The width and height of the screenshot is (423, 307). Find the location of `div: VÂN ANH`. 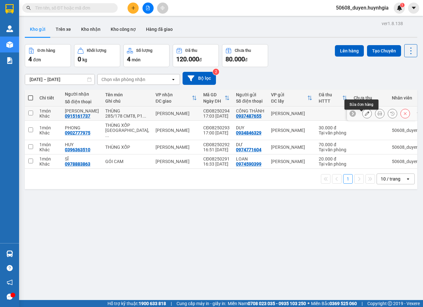

div: VÂN ANH is located at coordinates (82, 111).